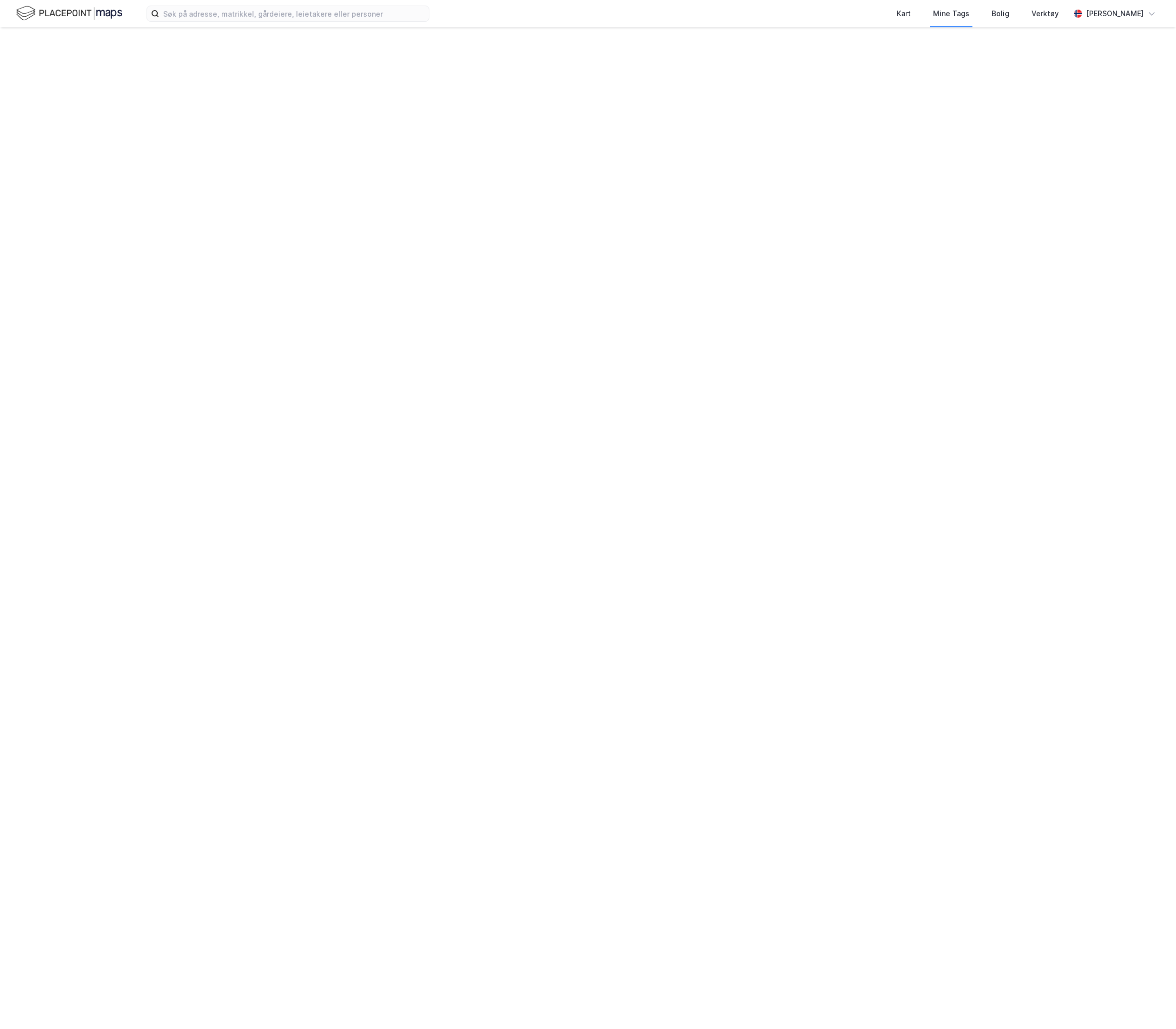 The image size is (1176, 1029). What do you see at coordinates (952, 14) in the screenshot?
I see `div: Mine Tags` at bounding box center [952, 14].